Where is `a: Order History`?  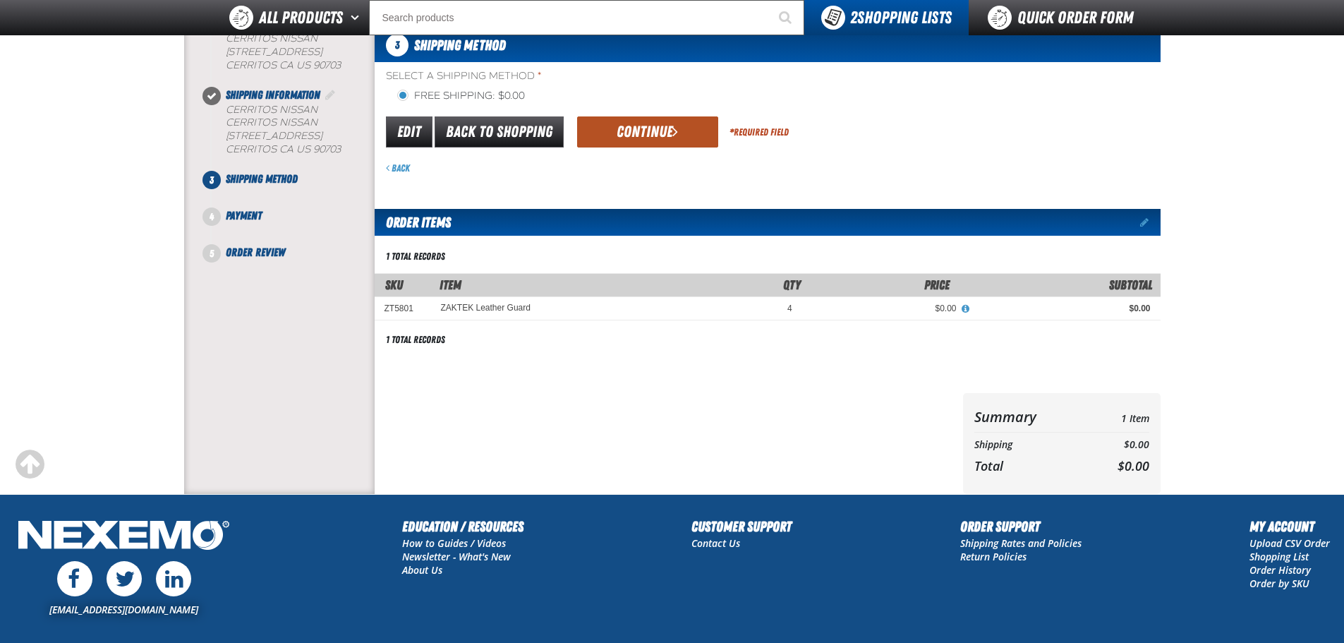 a: Order History is located at coordinates (1279, 569).